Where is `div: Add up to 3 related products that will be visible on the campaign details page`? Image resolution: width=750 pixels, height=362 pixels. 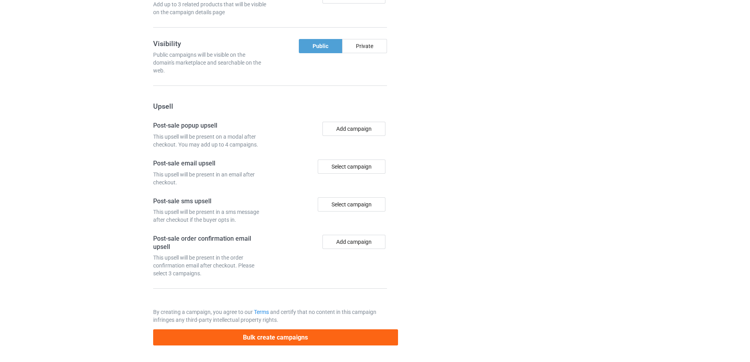 div: Add up to 3 related products that will be visible on the campaign details page is located at coordinates (210, 8).